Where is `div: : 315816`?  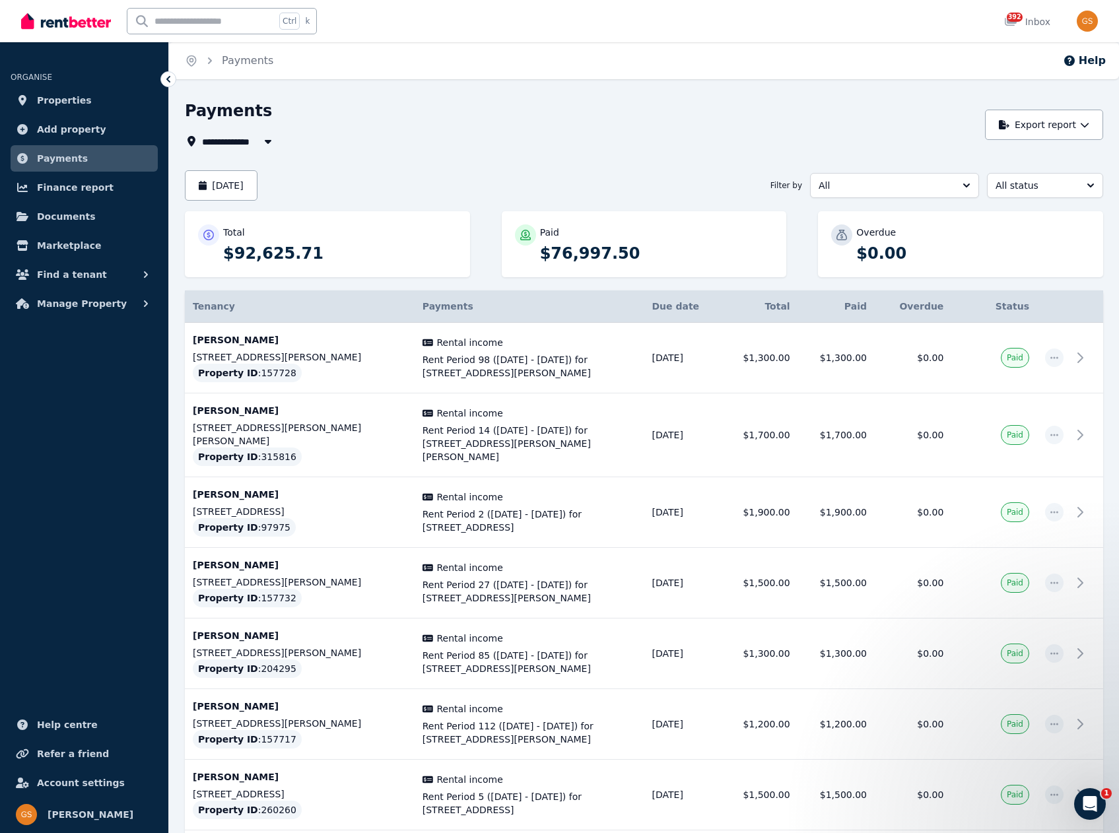 div: : 315816 is located at coordinates (247, 457).